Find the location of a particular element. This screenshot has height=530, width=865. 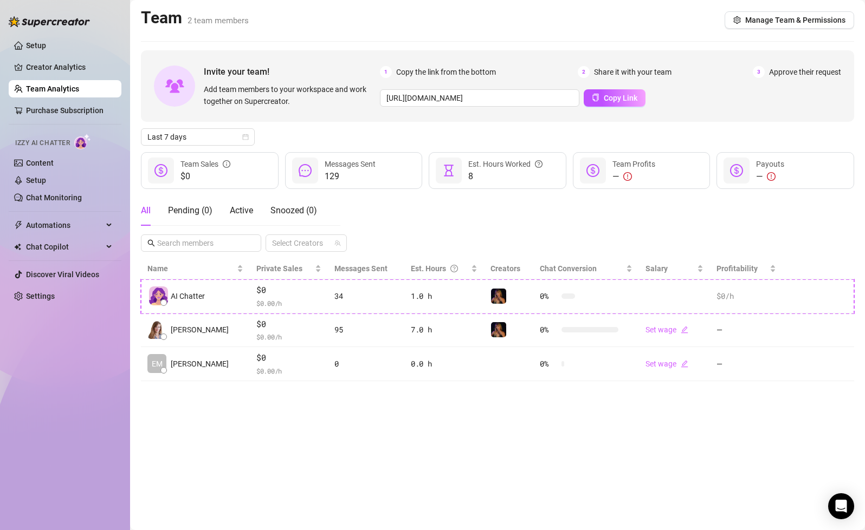

span: Approve their request is located at coordinates (805, 72).